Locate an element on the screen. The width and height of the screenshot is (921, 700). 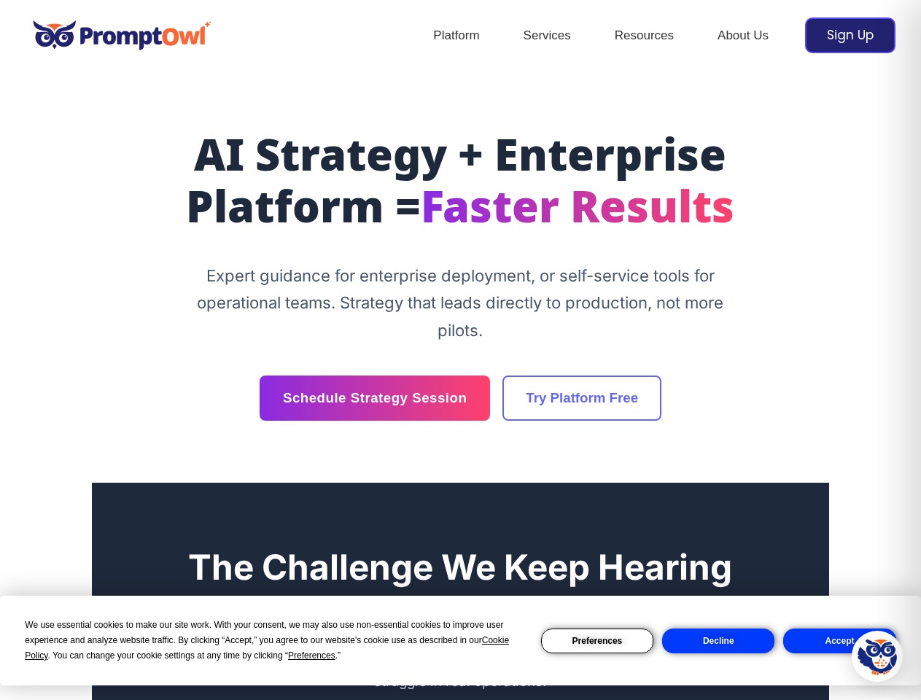
a: Sign Up is located at coordinates (850, 35).